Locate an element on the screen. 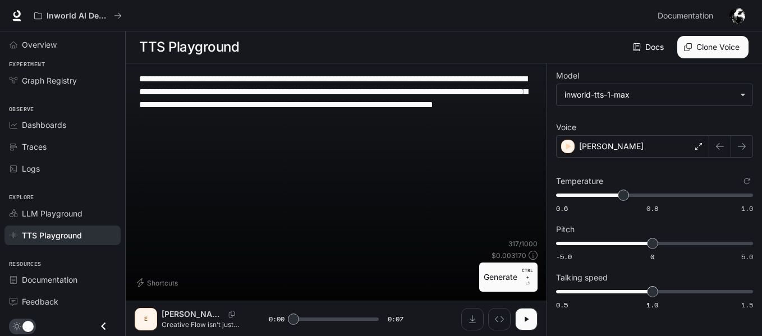  button: Reset to default is located at coordinates (746, 181).